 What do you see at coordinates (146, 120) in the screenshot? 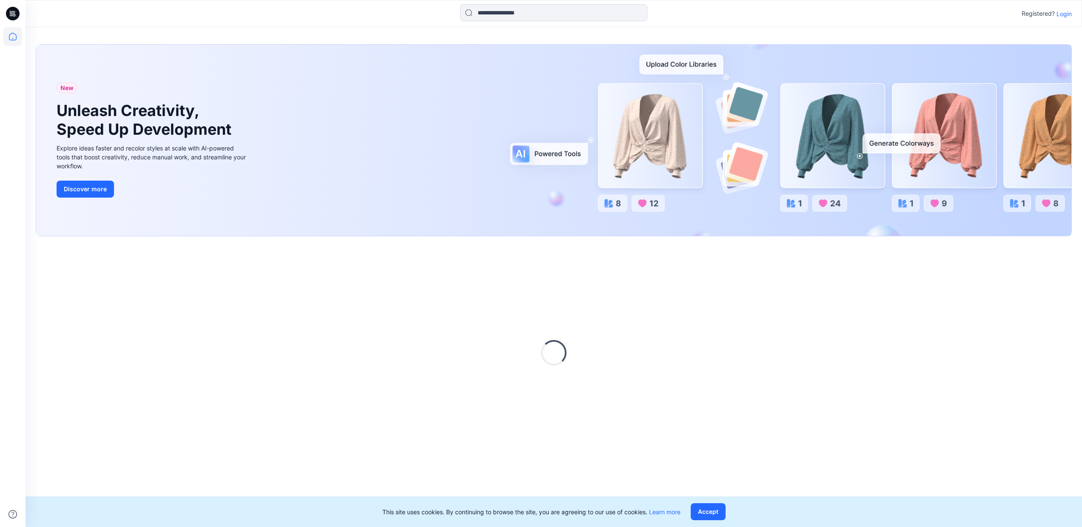
I see `h1: Unleash Creativity, Speed Up Development` at bounding box center [146, 120].